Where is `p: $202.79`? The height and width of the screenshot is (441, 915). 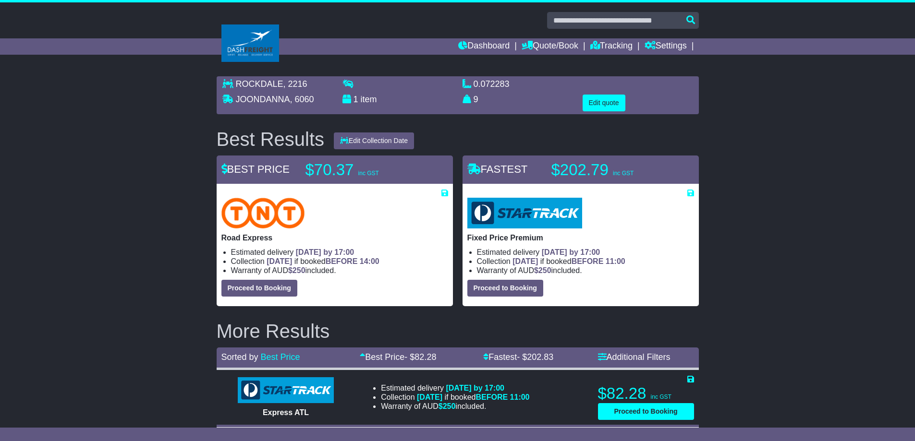
p: $202.79 is located at coordinates (611, 170).